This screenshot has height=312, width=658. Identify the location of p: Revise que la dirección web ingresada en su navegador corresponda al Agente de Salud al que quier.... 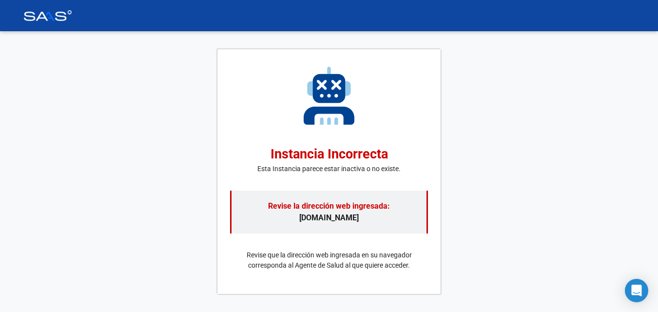
(329, 260).